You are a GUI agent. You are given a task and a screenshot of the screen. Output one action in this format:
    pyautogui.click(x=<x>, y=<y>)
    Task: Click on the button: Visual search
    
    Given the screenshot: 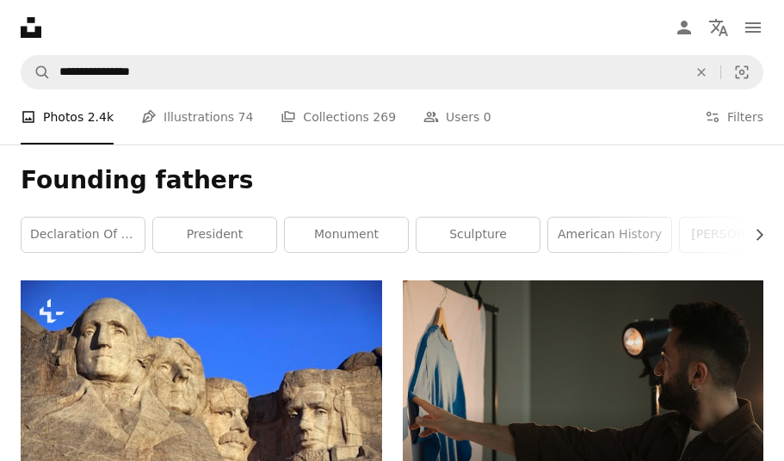 What is the action you would take?
    pyautogui.click(x=742, y=72)
    